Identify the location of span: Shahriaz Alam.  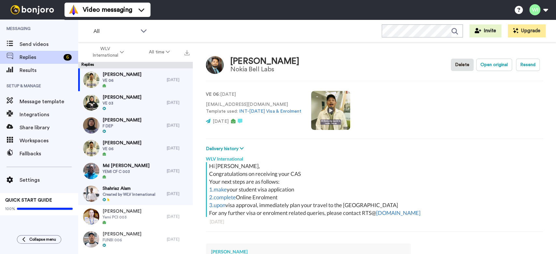
(129, 189).